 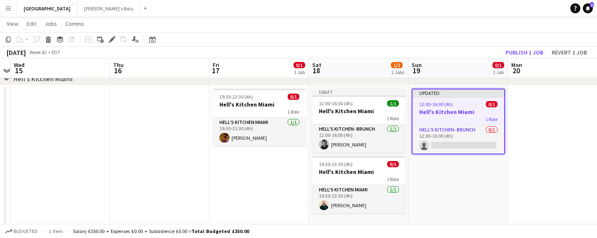 I want to click on span: Wed, so click(x=19, y=65).